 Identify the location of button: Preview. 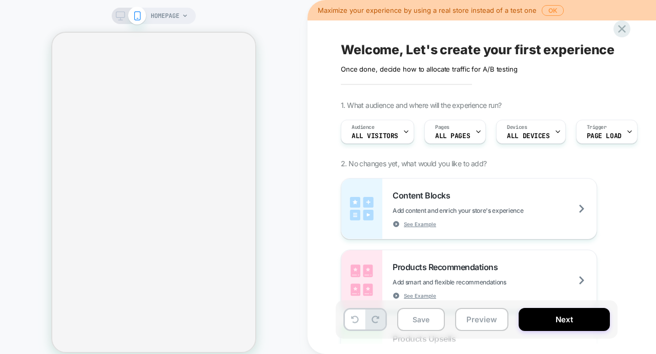
(481, 320).